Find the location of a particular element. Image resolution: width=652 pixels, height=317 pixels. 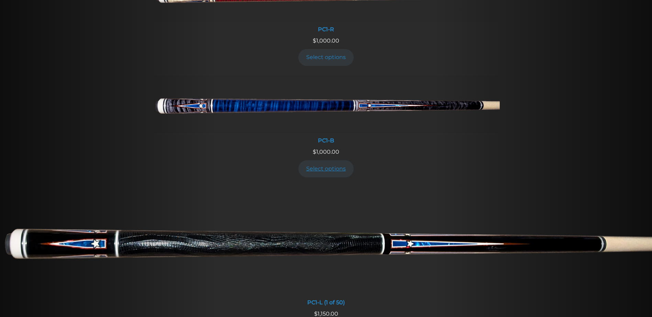

div: PC1-R is located at coordinates (326, 29).